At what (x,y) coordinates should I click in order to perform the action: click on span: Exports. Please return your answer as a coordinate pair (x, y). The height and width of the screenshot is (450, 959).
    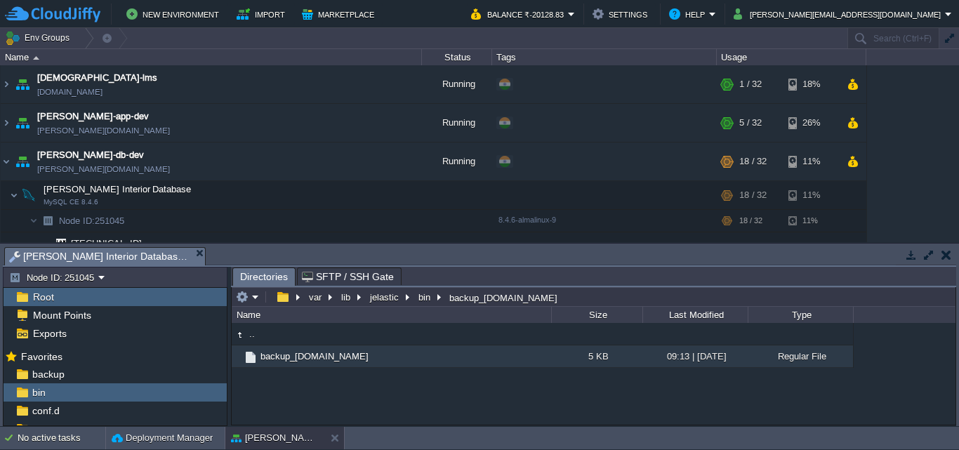
    Looking at the image, I should click on (49, 334).